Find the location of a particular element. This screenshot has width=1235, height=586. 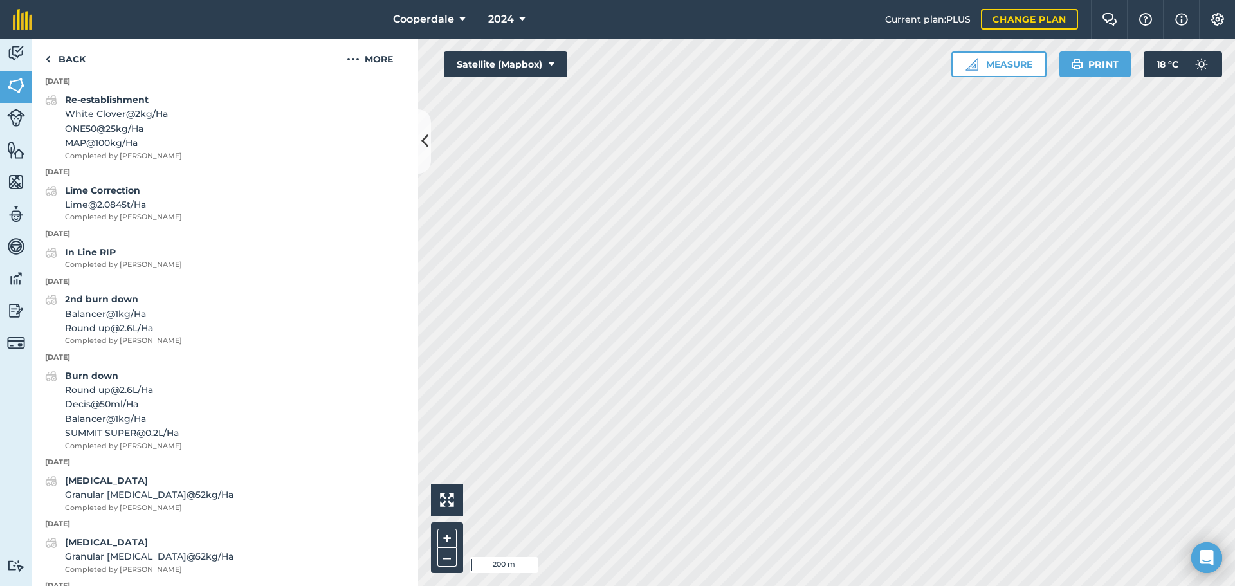

img: A cog icon is located at coordinates (1218, 19).